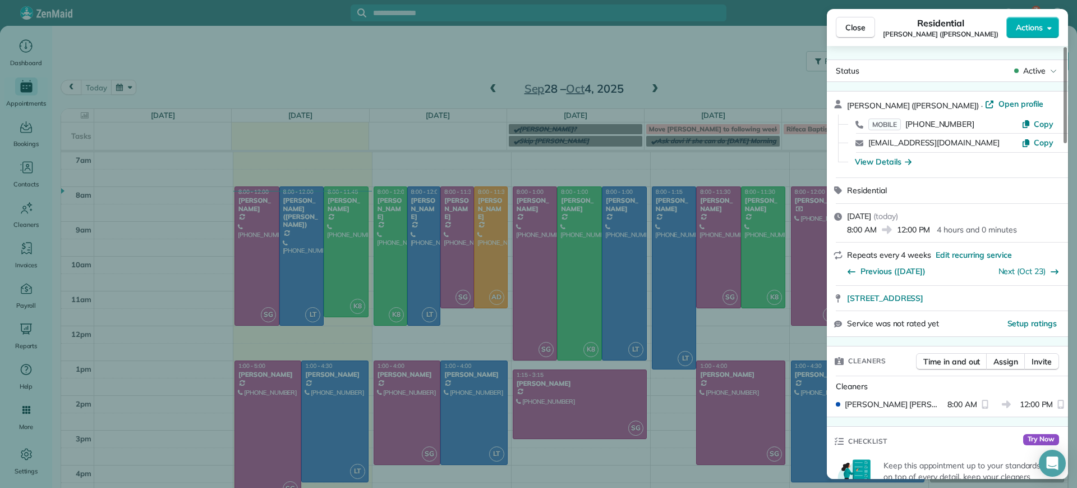  What do you see at coordinates (1035, 71) in the screenshot?
I see `span: Active` at bounding box center [1035, 71].